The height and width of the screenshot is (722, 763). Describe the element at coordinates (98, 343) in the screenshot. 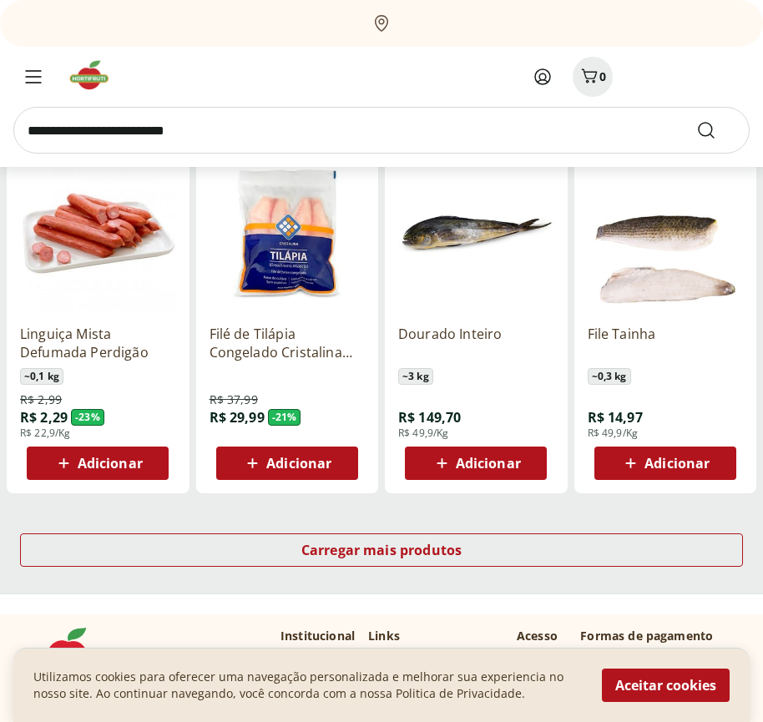

I see `a: Linguiça Mista Defumada Perdigão` at that location.